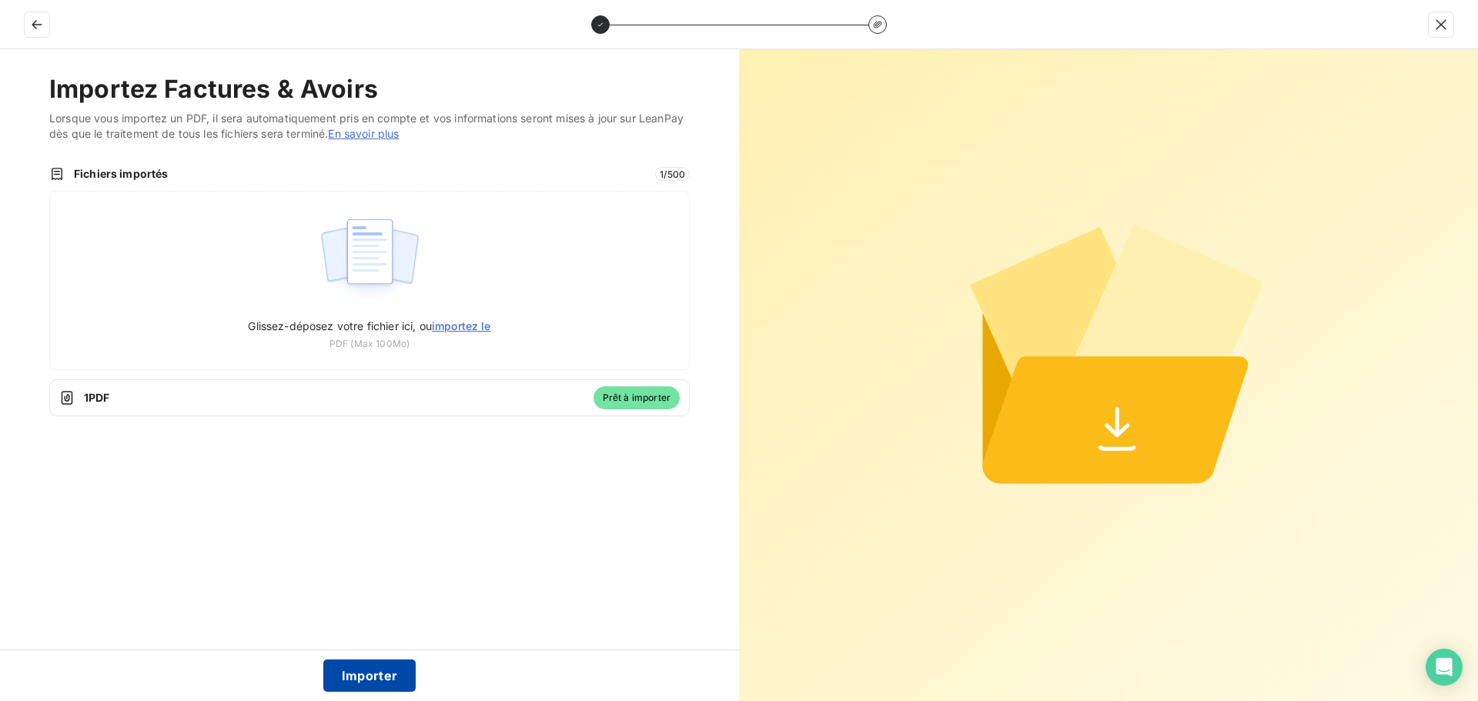 The image size is (1478, 701). What do you see at coordinates (370, 126) in the screenshot?
I see `span: Lorsque vous importez un PDF, il sera automatiquement pris en compte et vos informations seront m...` at bounding box center [370, 126].